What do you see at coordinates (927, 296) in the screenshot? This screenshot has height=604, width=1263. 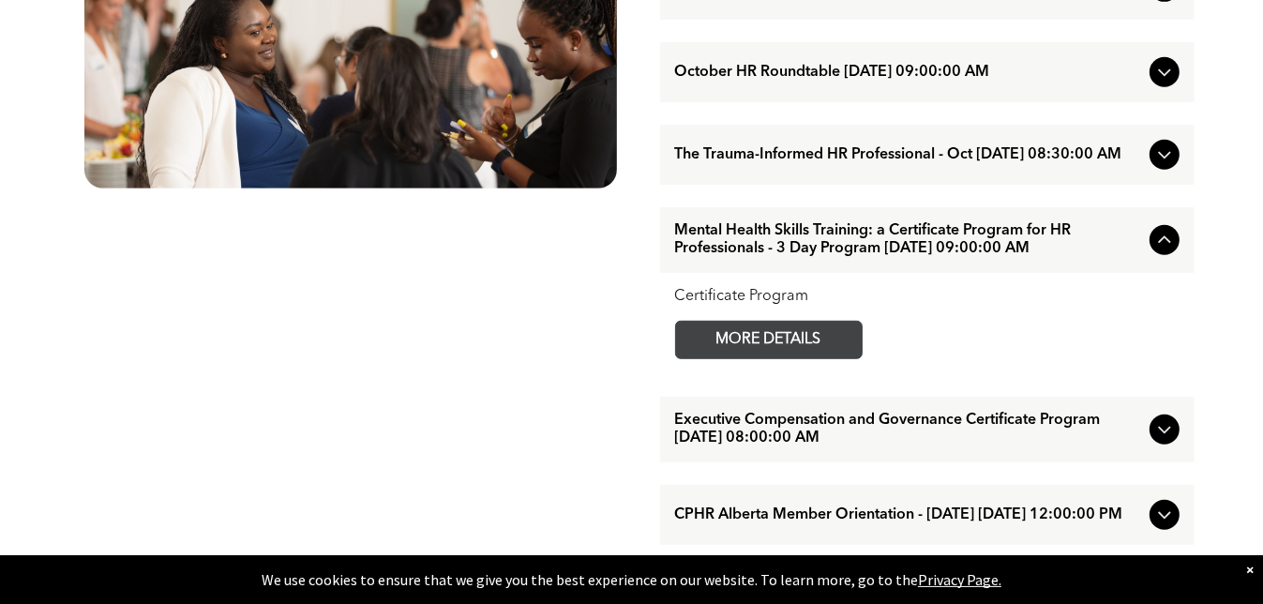 I see `div: Certificate Program` at bounding box center [927, 296].